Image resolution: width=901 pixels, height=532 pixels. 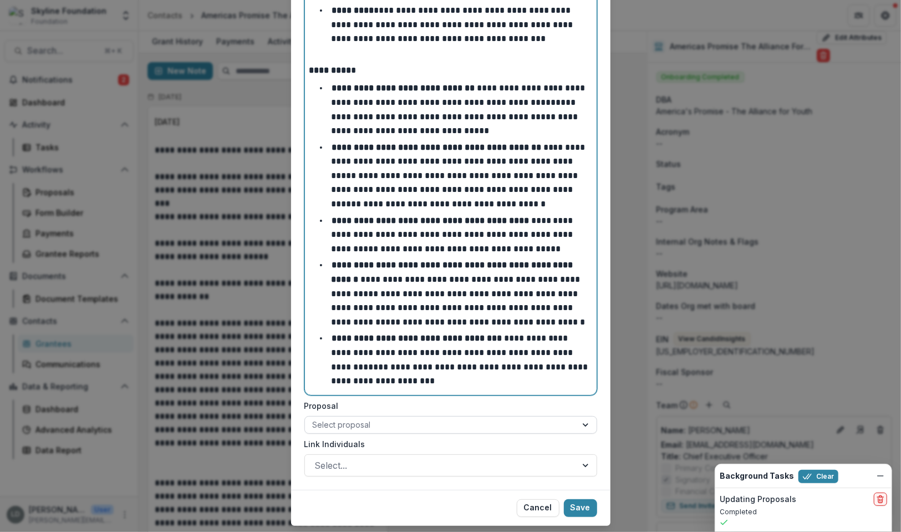 What do you see at coordinates (448, 444) in the screenshot?
I see `label: Link Individuals` at bounding box center [448, 444].